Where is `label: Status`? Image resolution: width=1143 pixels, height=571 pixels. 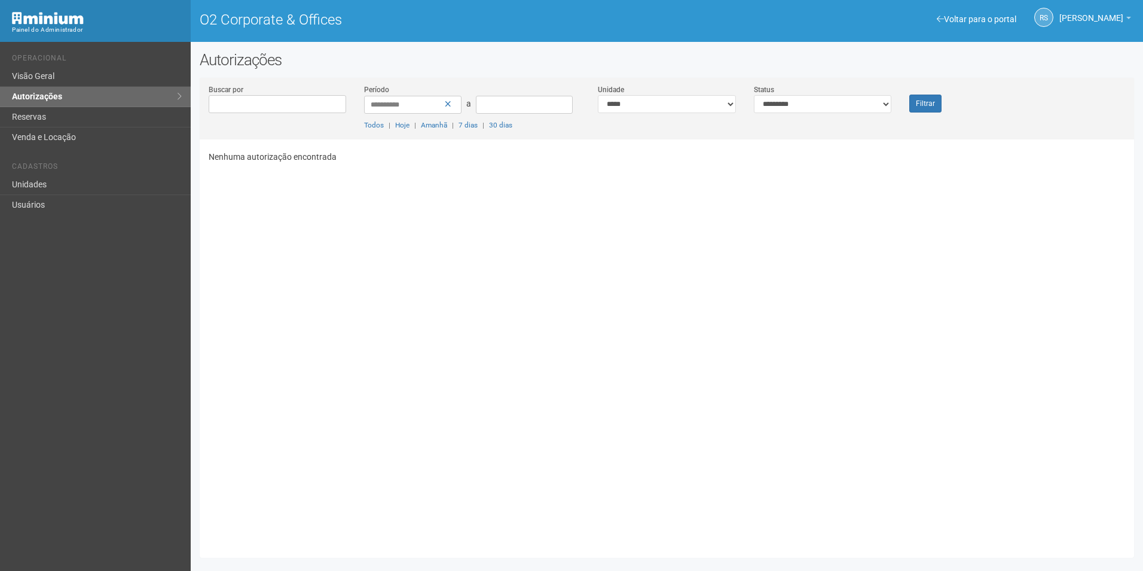
label: Status is located at coordinates (764, 90).